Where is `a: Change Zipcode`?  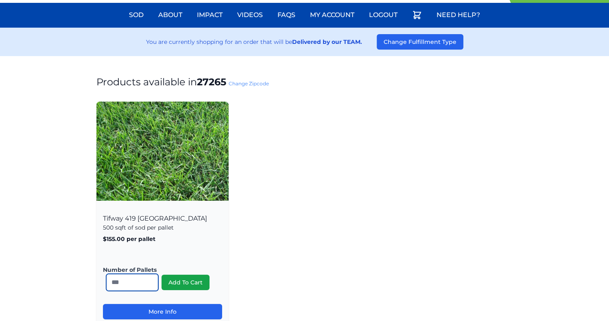 a: Change Zipcode is located at coordinates (248, 83).